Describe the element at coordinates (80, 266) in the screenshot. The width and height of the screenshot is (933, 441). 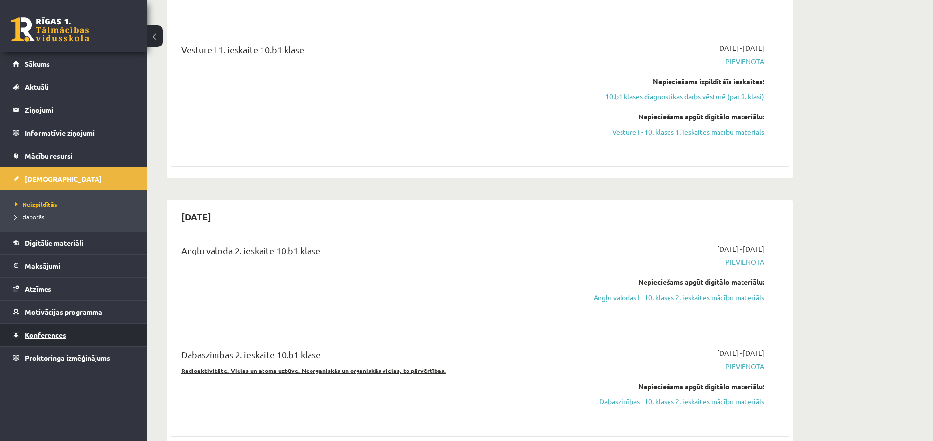
I see `legend: Maksājumi` at that location.